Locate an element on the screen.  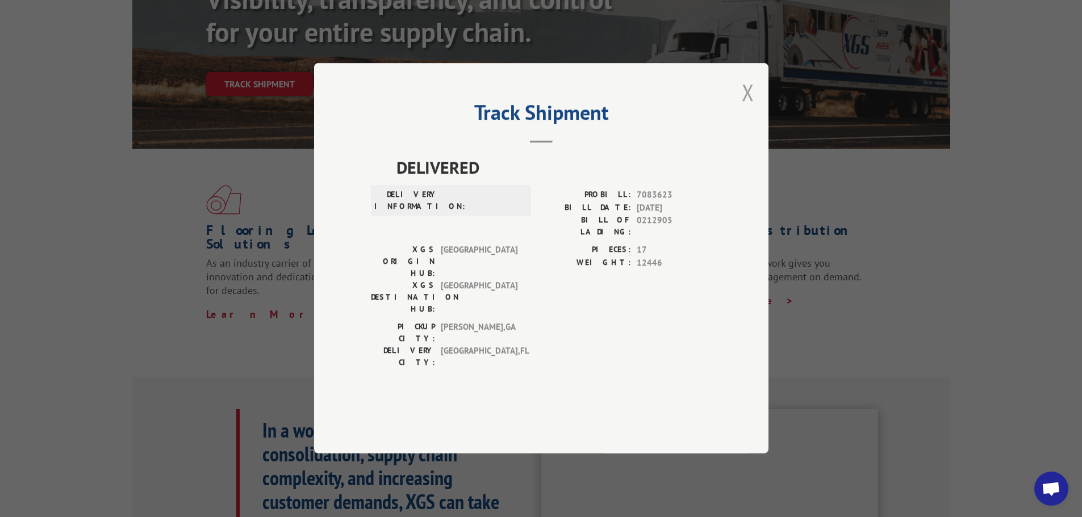
label: PICKUP CITY: is located at coordinates (403, 333).